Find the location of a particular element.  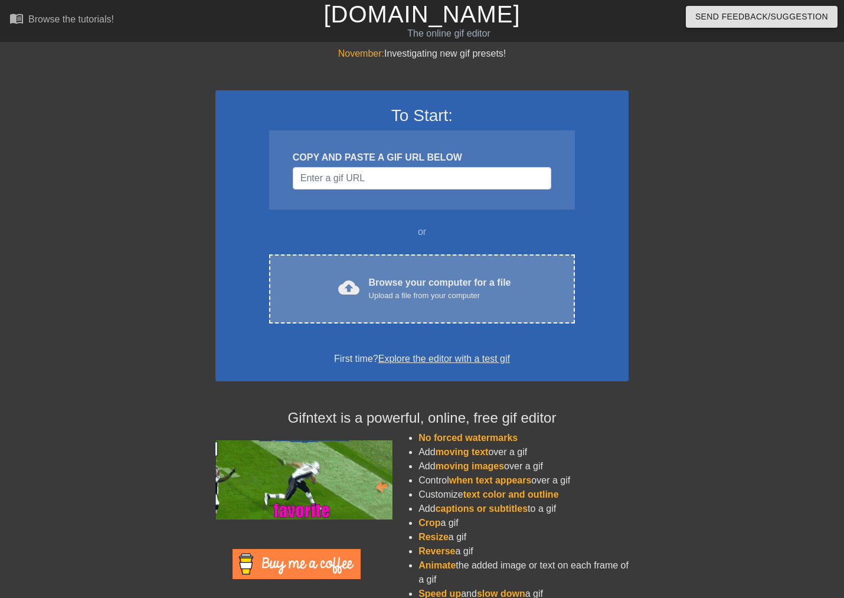

span: moving images is located at coordinates (470, 466).